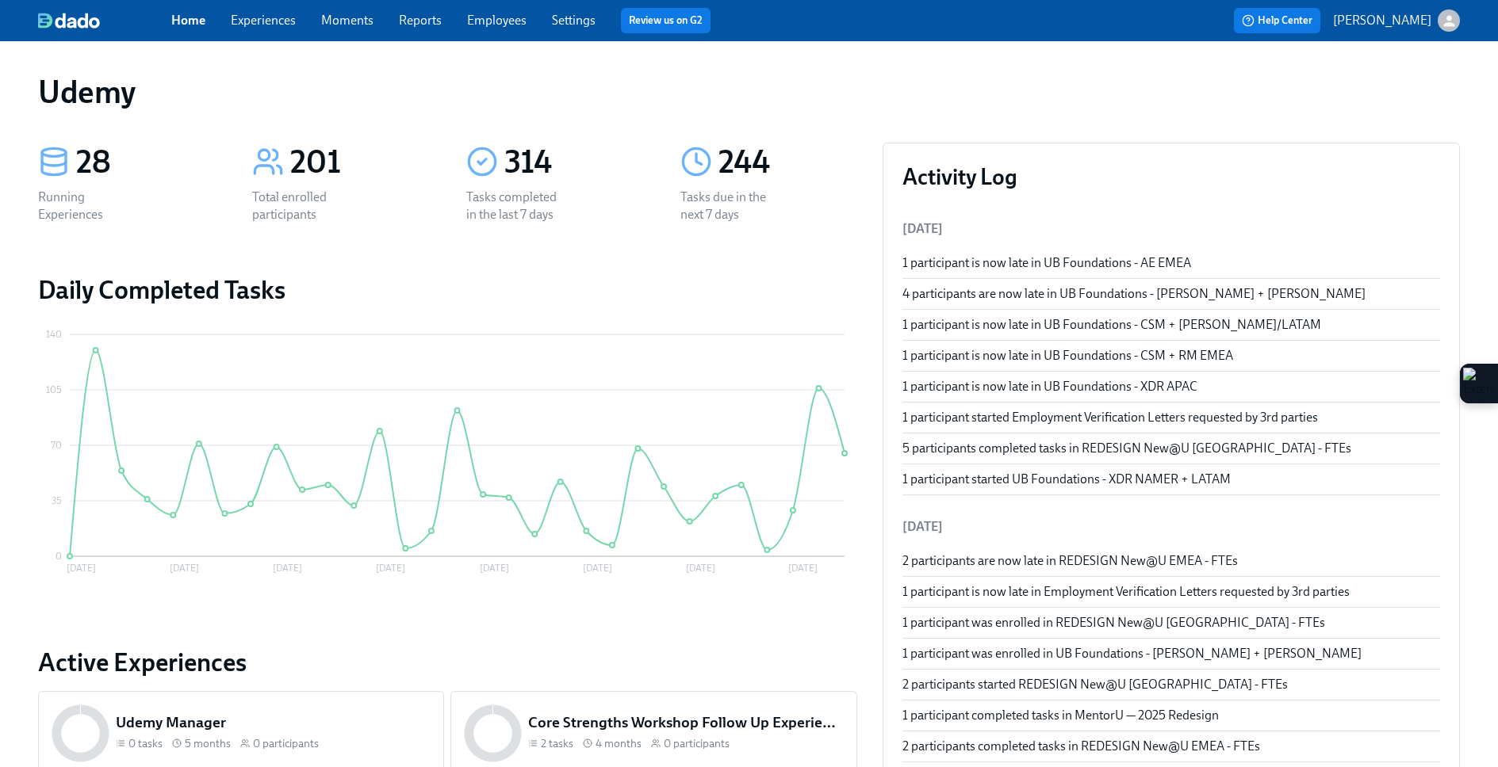 The image size is (1498, 767). Describe the element at coordinates (1171, 418) in the screenshot. I see `div: 1 participant started Employment Verification Letters requested by 3rd parties` at that location.